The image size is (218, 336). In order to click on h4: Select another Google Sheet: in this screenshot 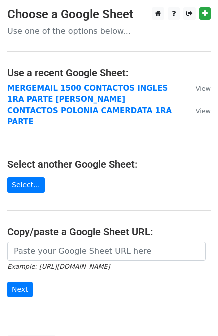, I will do `click(109, 164)`.